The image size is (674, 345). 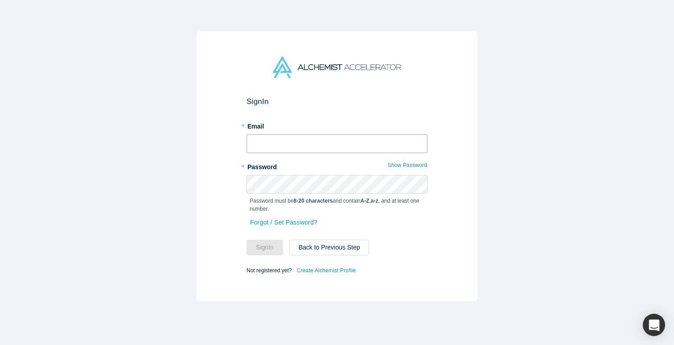 What do you see at coordinates (313, 201) in the screenshot?
I see `strong: 8-20 characters` at bounding box center [313, 201].